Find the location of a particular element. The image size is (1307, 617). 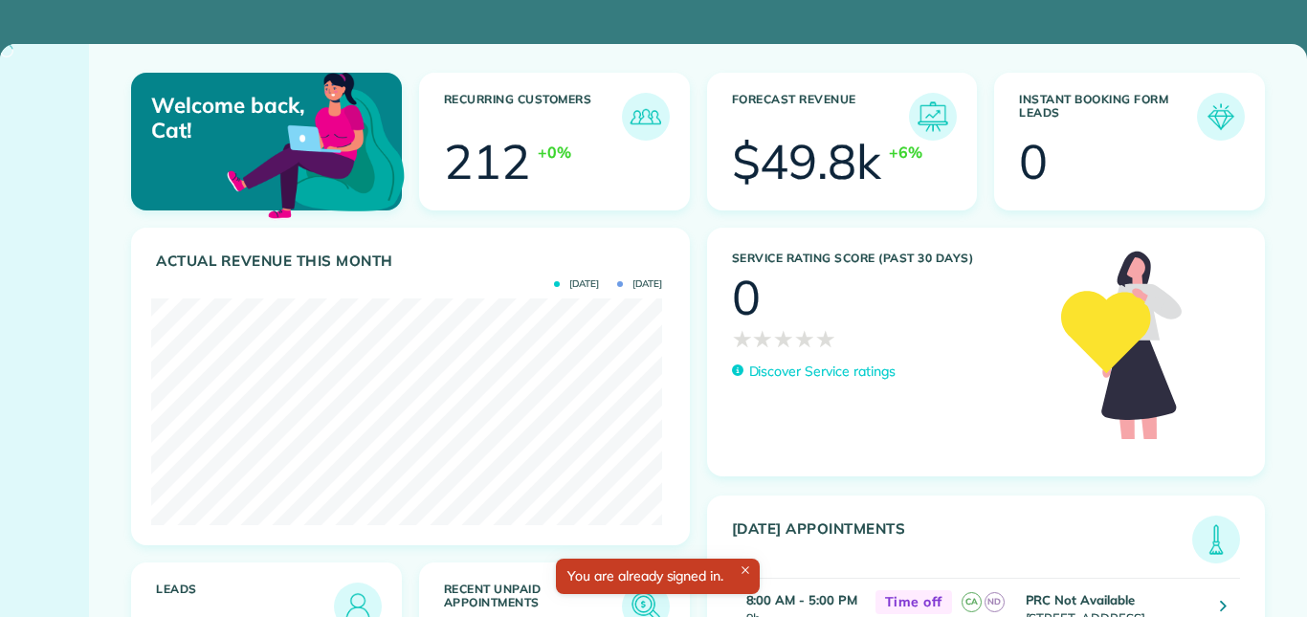

div: +0% is located at coordinates (554, 152).